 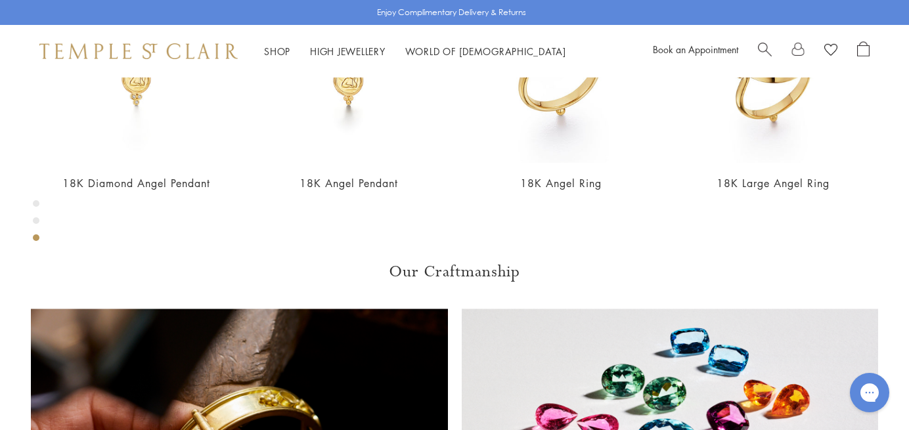 What do you see at coordinates (451, 12) in the screenshot?
I see `p: Enjoy Complimentary Delivery & Returns` at bounding box center [451, 12].